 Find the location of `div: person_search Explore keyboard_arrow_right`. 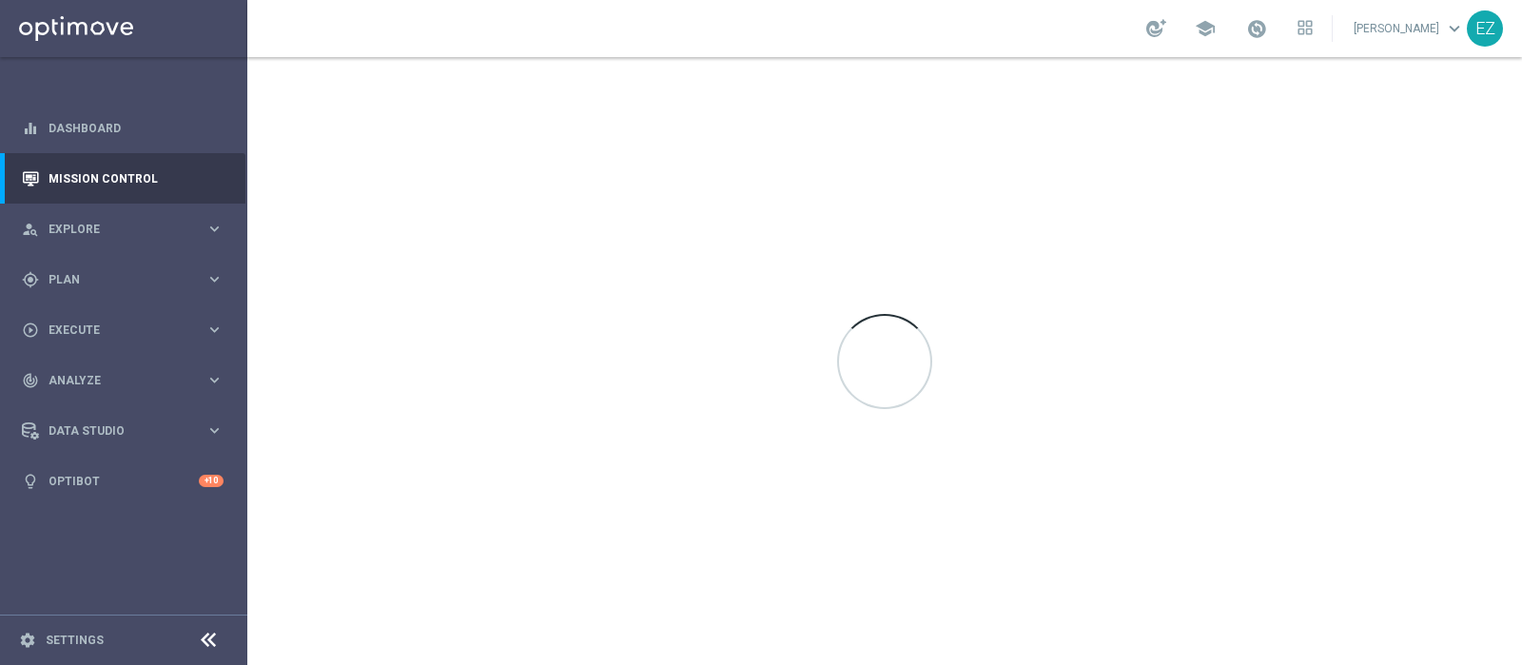

div: person_search Explore keyboard_arrow_right is located at coordinates (123, 229).